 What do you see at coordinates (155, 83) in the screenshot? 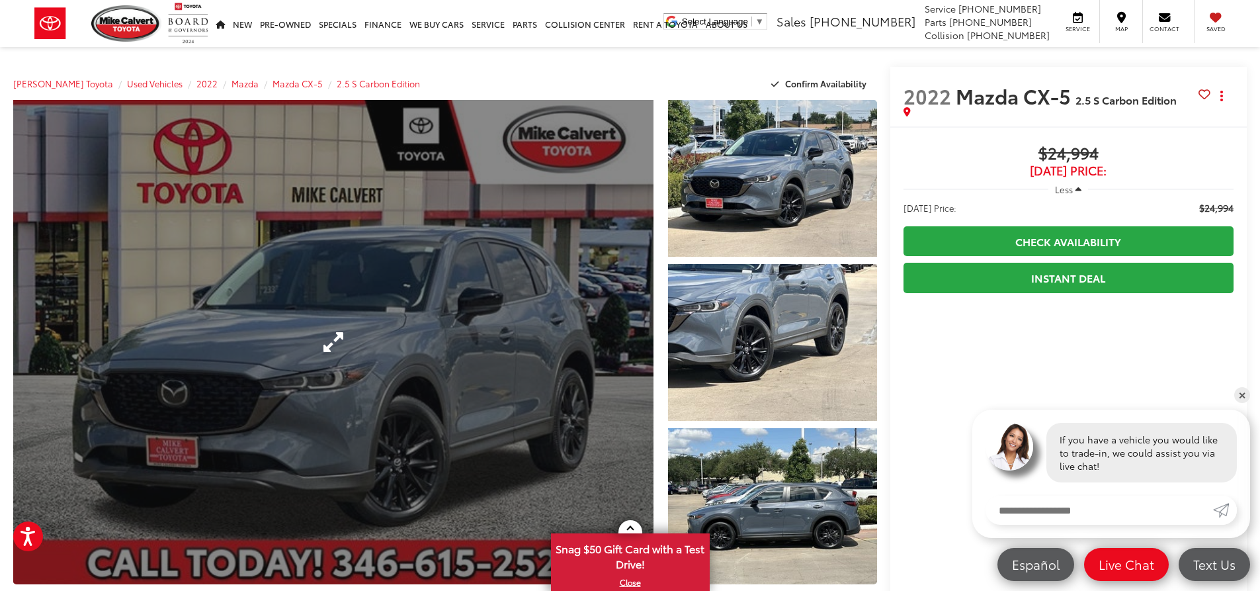
I see `a: Used Vehicles` at bounding box center [155, 83].